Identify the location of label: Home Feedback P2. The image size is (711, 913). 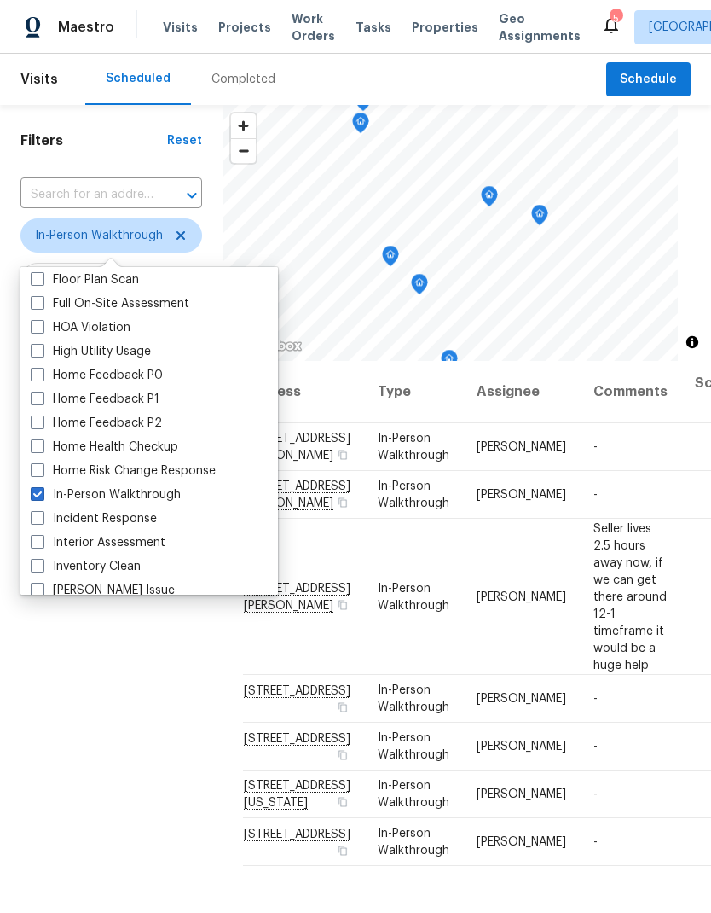
(96, 423).